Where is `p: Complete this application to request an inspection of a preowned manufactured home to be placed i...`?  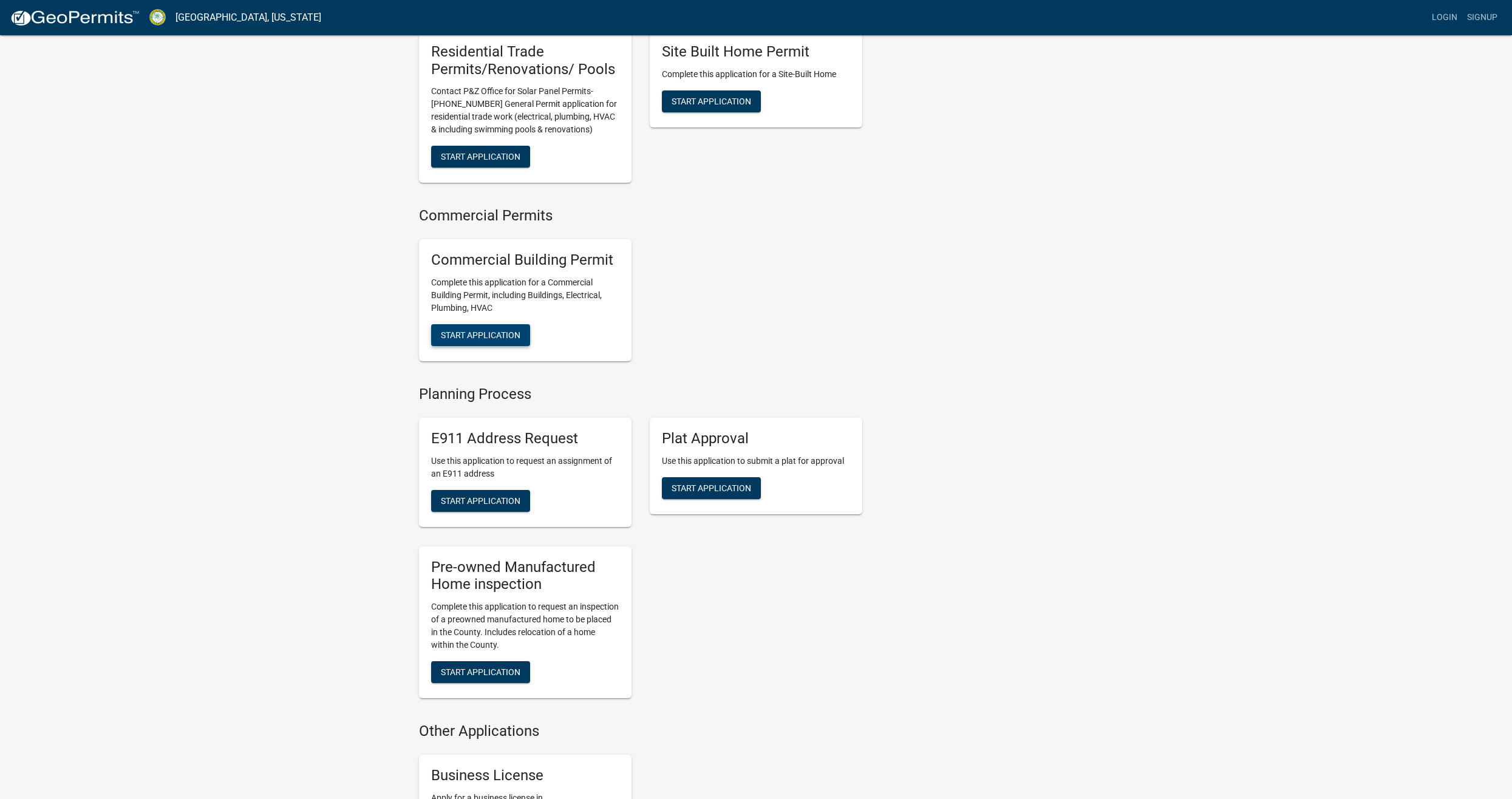 p: Complete this application to request an inspection of a preowned manufactured home to be placed i... is located at coordinates (525, 626).